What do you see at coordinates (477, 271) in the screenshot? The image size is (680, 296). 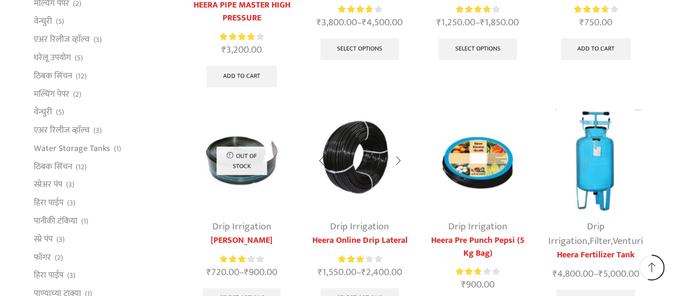 I see `div: Rated 2.86 out of 5` at bounding box center [477, 271].